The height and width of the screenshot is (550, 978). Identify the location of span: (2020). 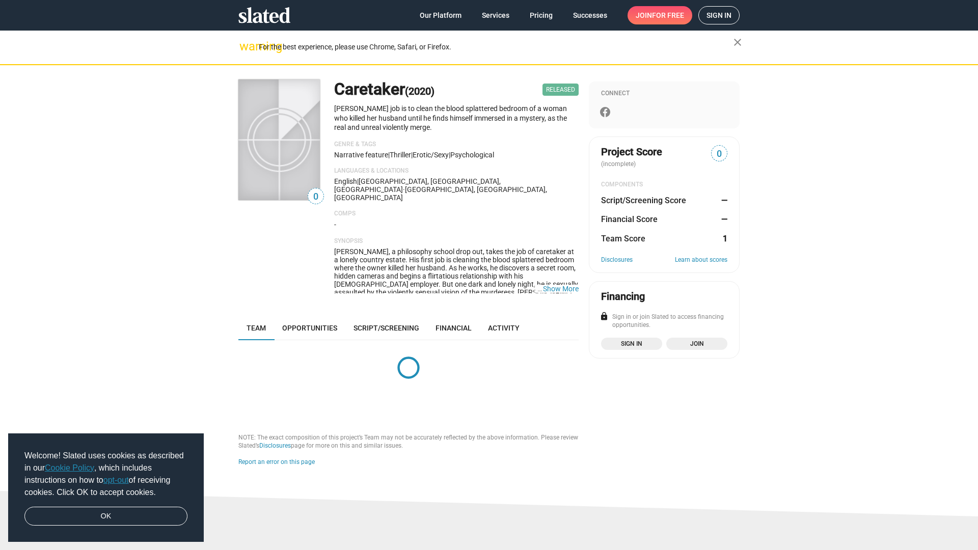
(420, 91).